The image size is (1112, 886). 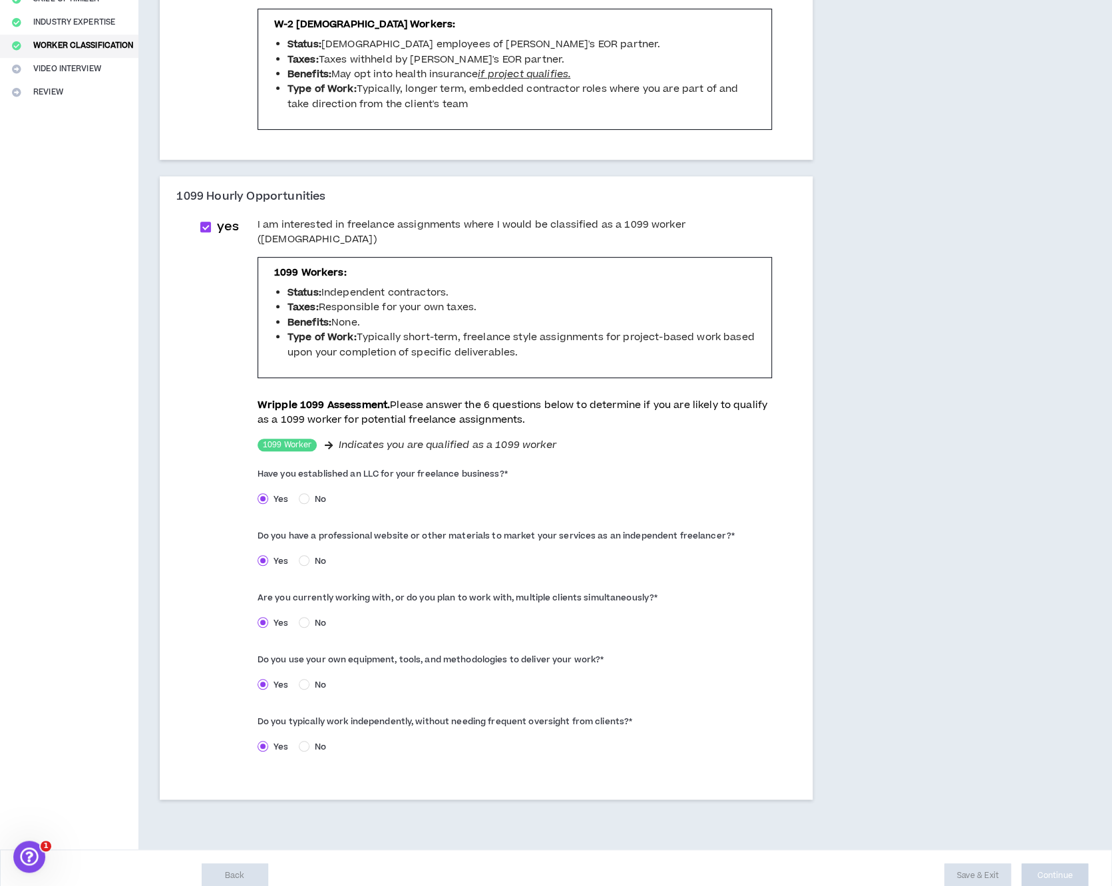 What do you see at coordinates (515, 660) in the screenshot?
I see `label: Do you use your own equipment, tools, and methodologies to deliver your work?` at bounding box center [515, 660].